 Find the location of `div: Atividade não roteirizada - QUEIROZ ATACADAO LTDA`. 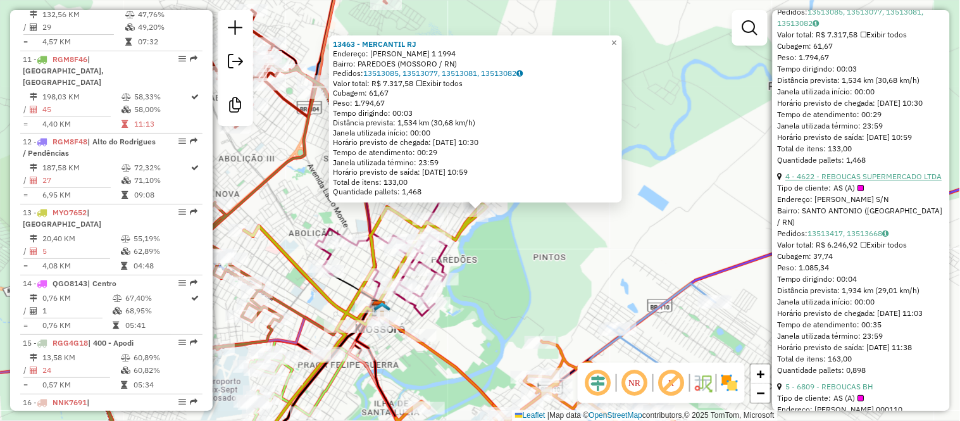

div: Atividade não roteirizada - QUEIROZ ATACADAO LTDA is located at coordinates (421, 335).